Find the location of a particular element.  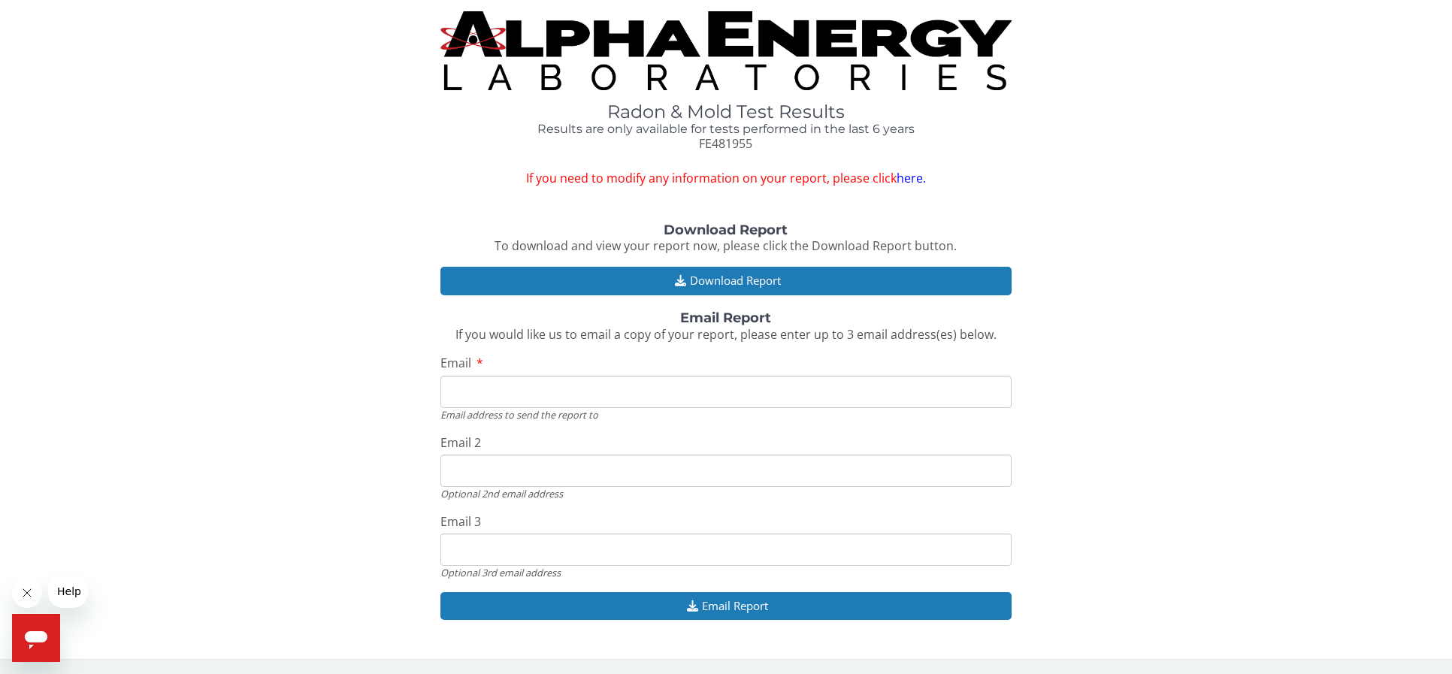

span: If you need to modify any information on your report, please click is located at coordinates (726, 178).